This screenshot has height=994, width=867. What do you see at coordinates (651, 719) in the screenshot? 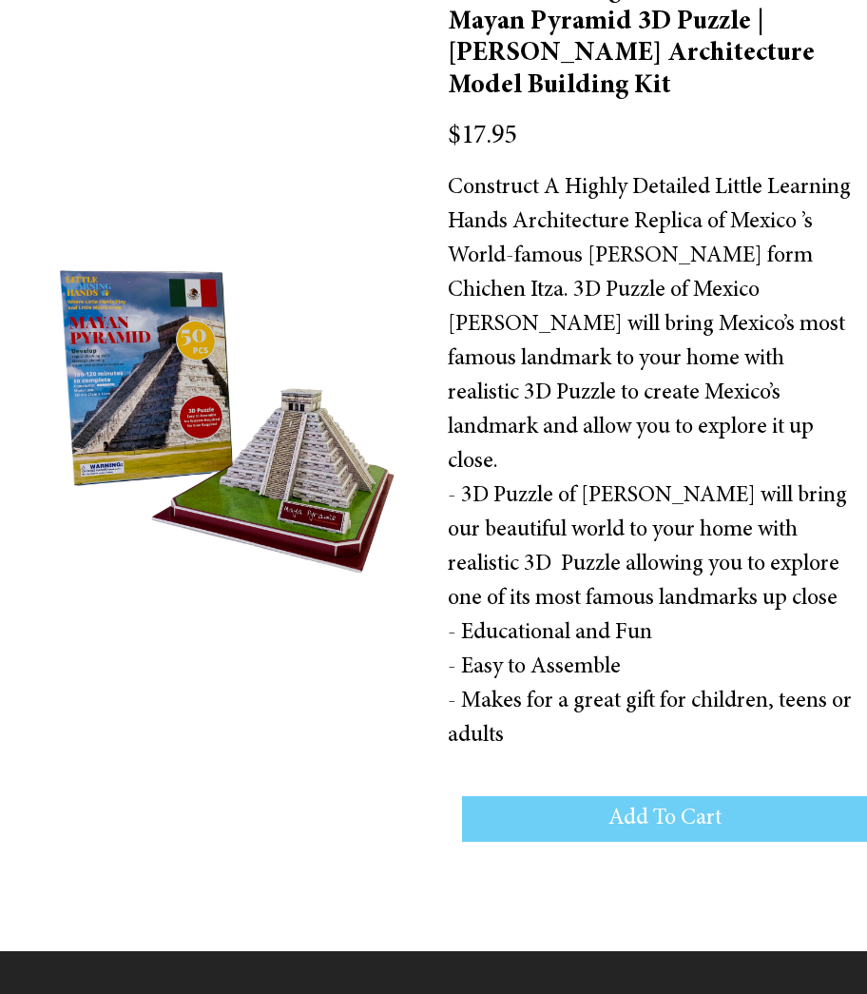
I see `div: - Makes for a great gift for children, teens or adults` at bounding box center [651, 719].